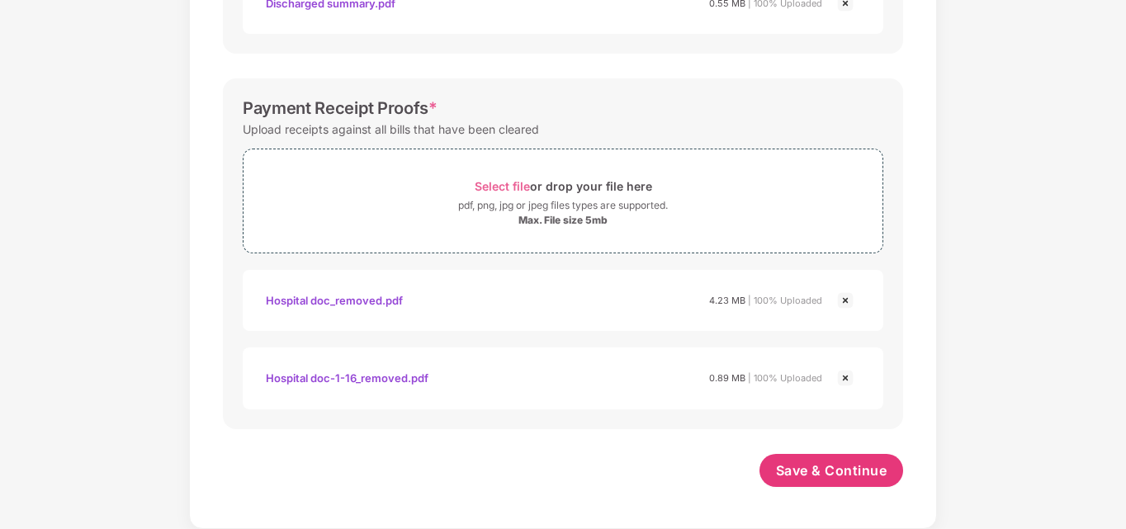 The height and width of the screenshot is (529, 1126). Describe the element at coordinates (727, 378) in the screenshot. I see `span: 0.89 MB` at that location.